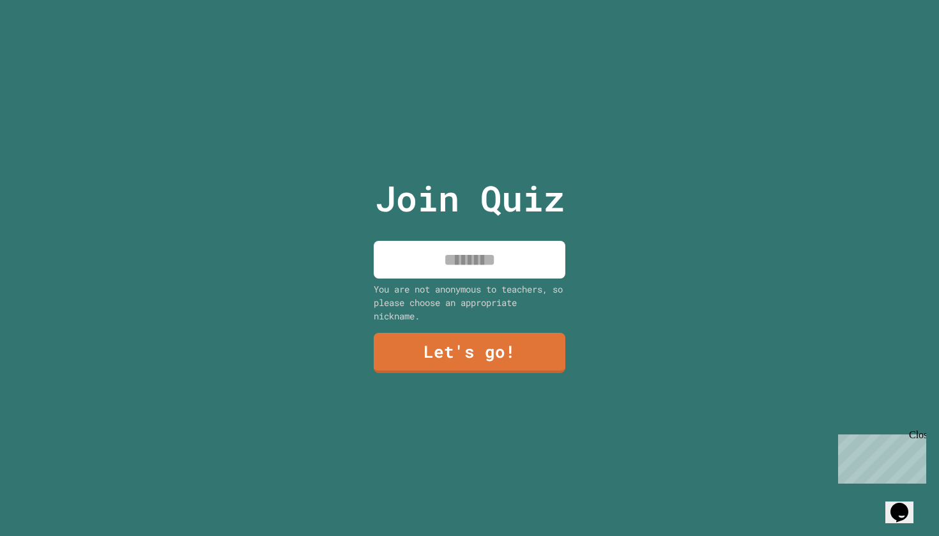 This screenshot has height=536, width=939. Describe the element at coordinates (469, 353) in the screenshot. I see `a: Let's go!` at that location.